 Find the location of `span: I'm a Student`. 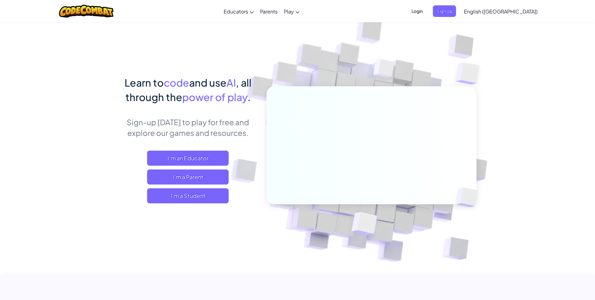

span: I'm a Student is located at coordinates (188, 196).